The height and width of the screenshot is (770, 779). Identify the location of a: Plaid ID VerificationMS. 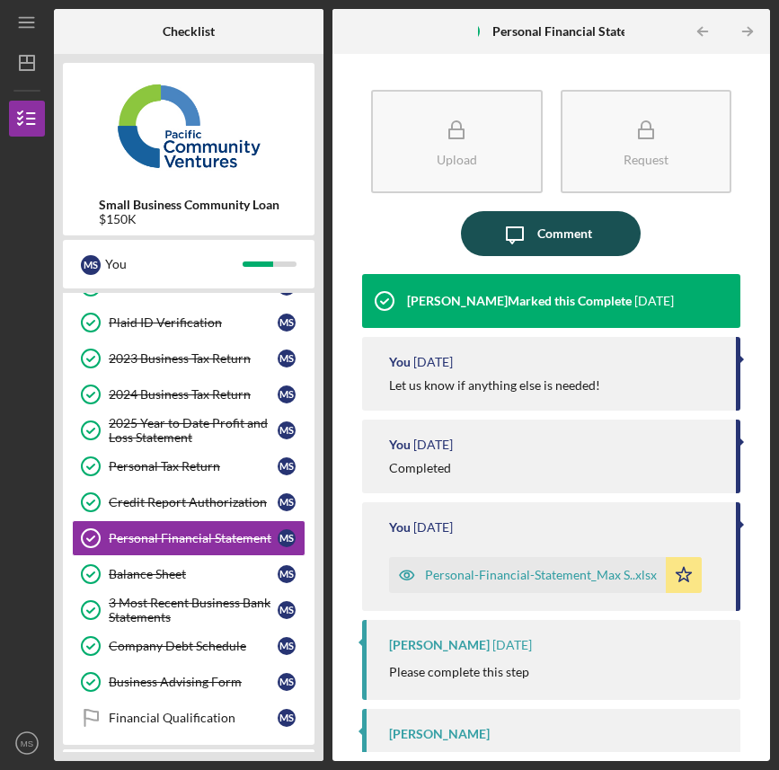
(189, 323).